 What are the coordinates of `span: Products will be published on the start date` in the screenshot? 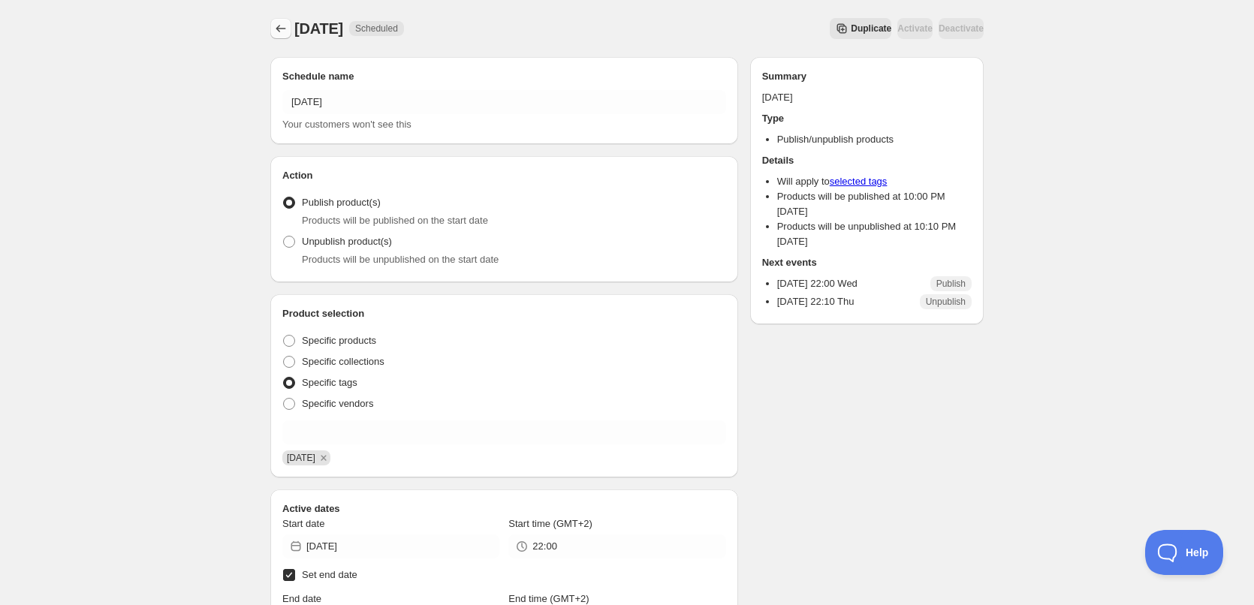 It's located at (395, 220).